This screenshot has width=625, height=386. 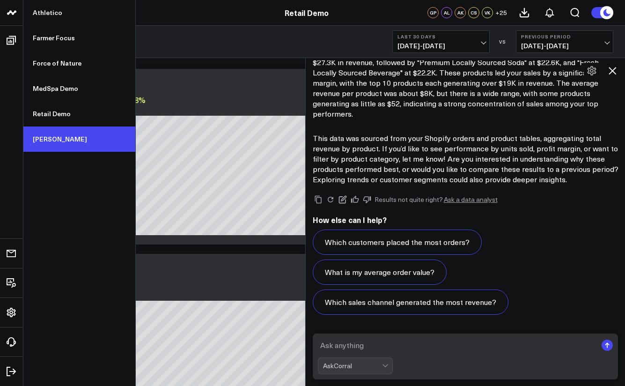 What do you see at coordinates (190, 112) in the screenshot?
I see `div: Previous: $127.49k` at bounding box center [190, 112].